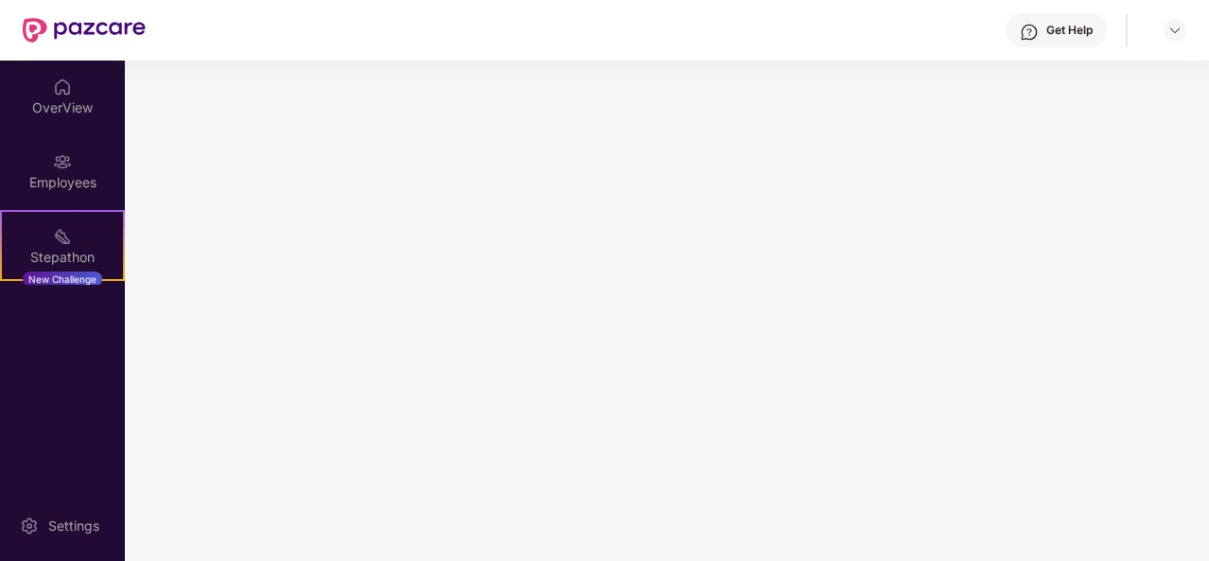 Image resolution: width=1209 pixels, height=561 pixels. I want to click on div: Stepathon, so click(62, 257).